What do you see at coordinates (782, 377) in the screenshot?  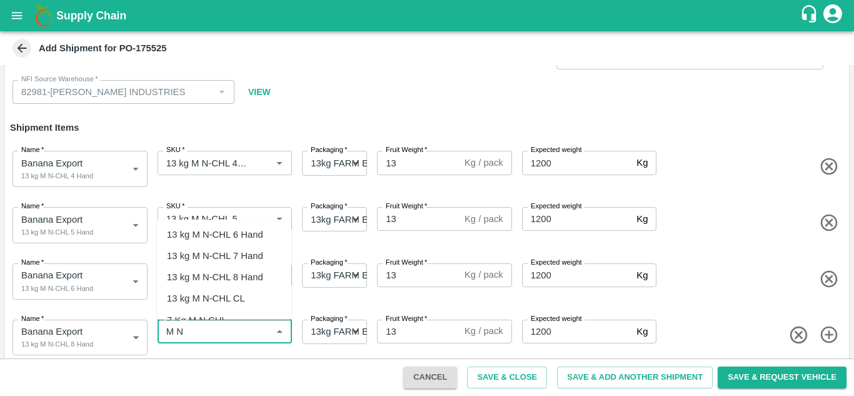 I see `button: Save & Request Vehicle` at bounding box center [782, 377].